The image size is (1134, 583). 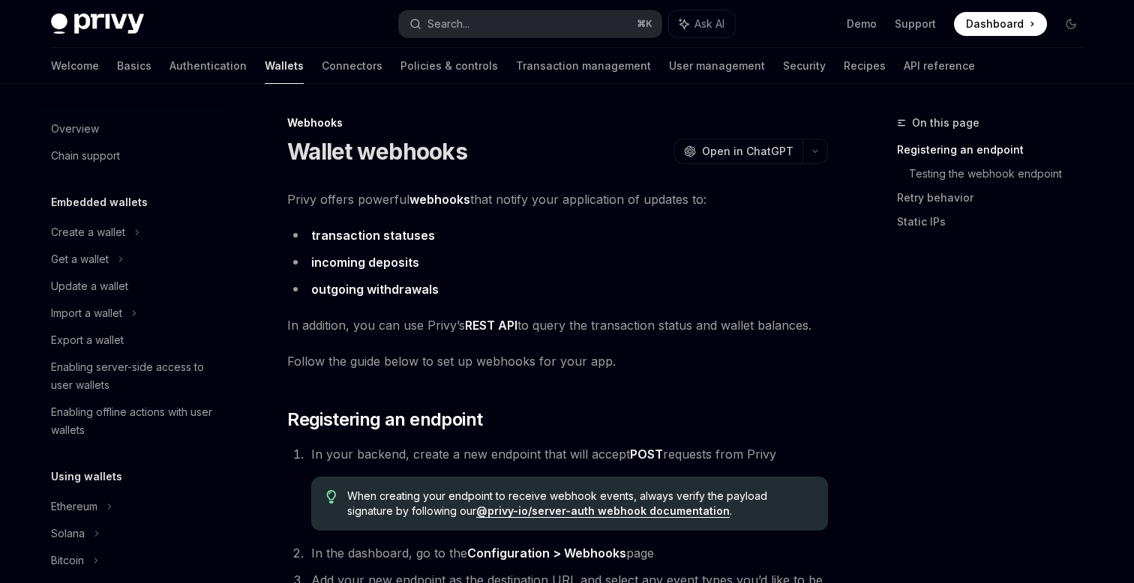 I want to click on div: Webhooks, so click(x=557, y=123).